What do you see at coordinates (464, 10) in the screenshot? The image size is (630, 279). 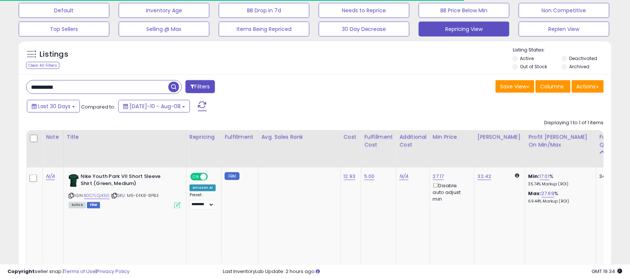 I see `button: BB Price Below Min` at bounding box center [464, 10].